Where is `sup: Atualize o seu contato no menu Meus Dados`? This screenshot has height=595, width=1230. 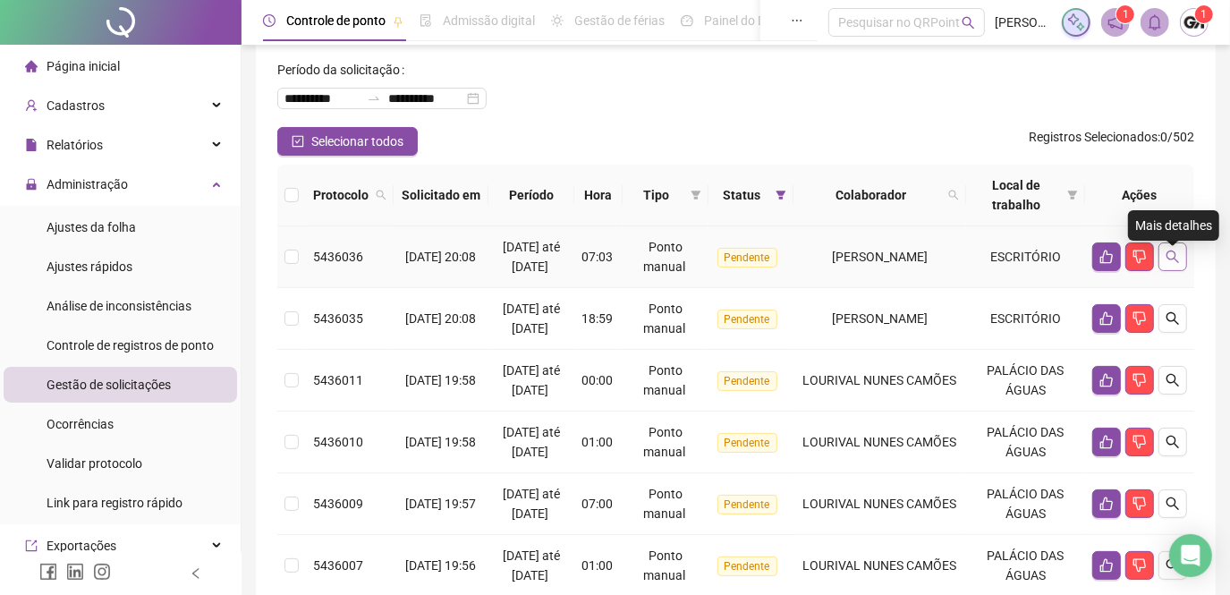
sup: Atualize o seu contato no menu Meus Dados is located at coordinates (1204, 14).